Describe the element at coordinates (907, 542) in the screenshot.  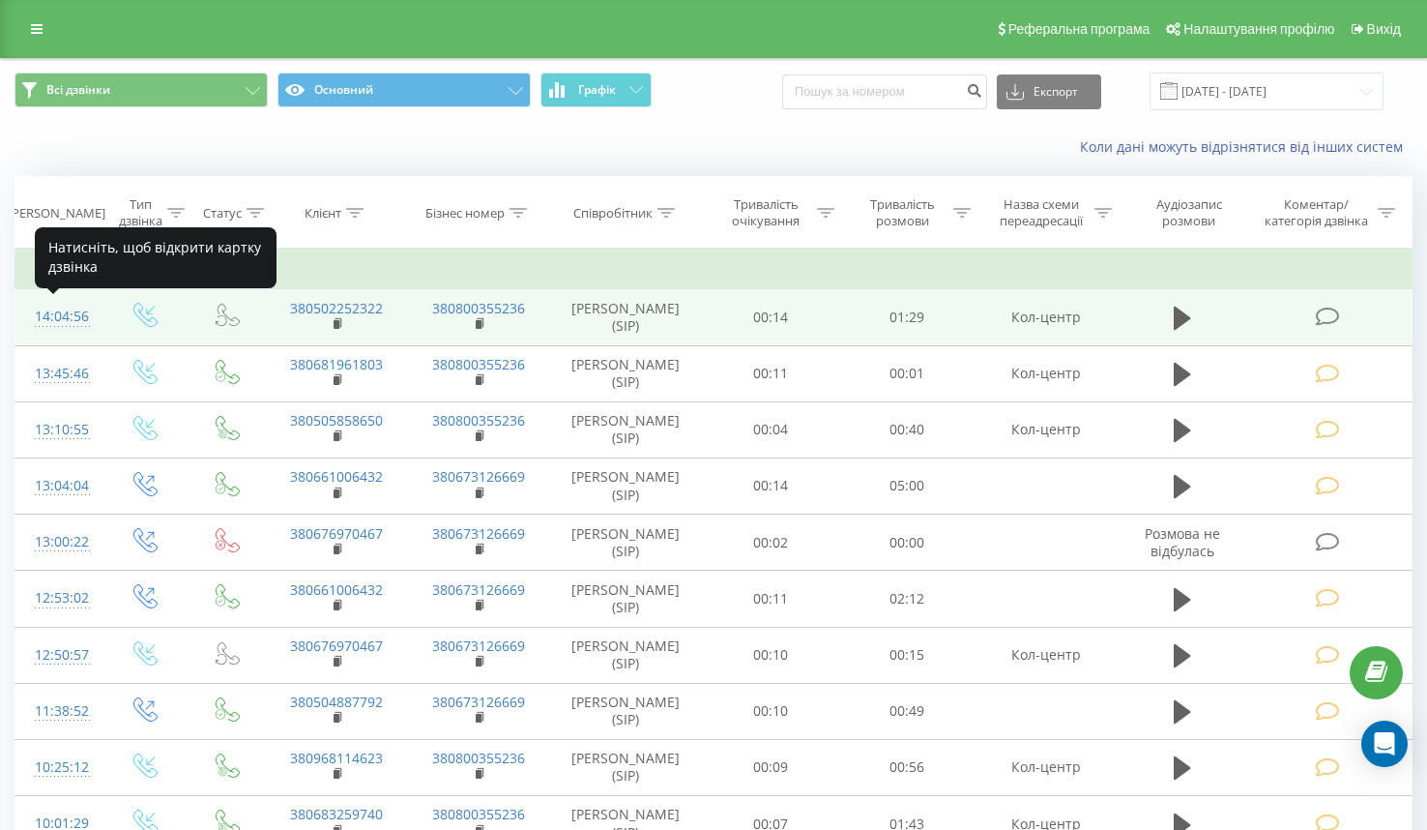
I see `td: 00:00` at that location.